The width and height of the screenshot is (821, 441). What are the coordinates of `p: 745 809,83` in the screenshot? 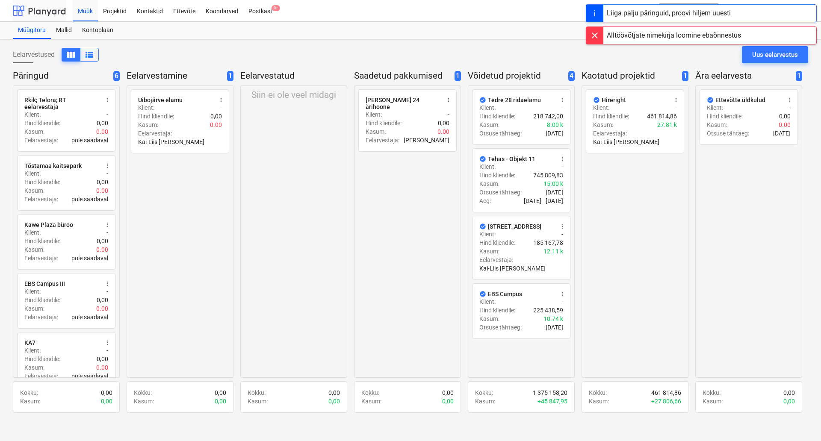 It's located at (548, 175).